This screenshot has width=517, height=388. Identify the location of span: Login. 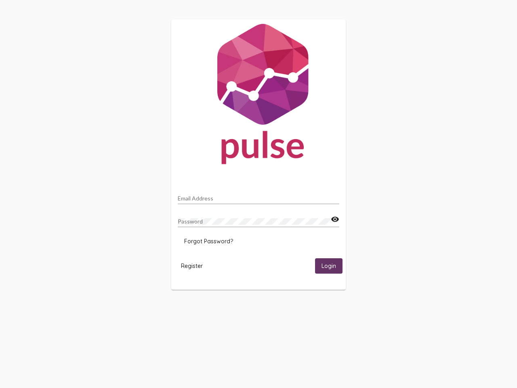
(329, 266).